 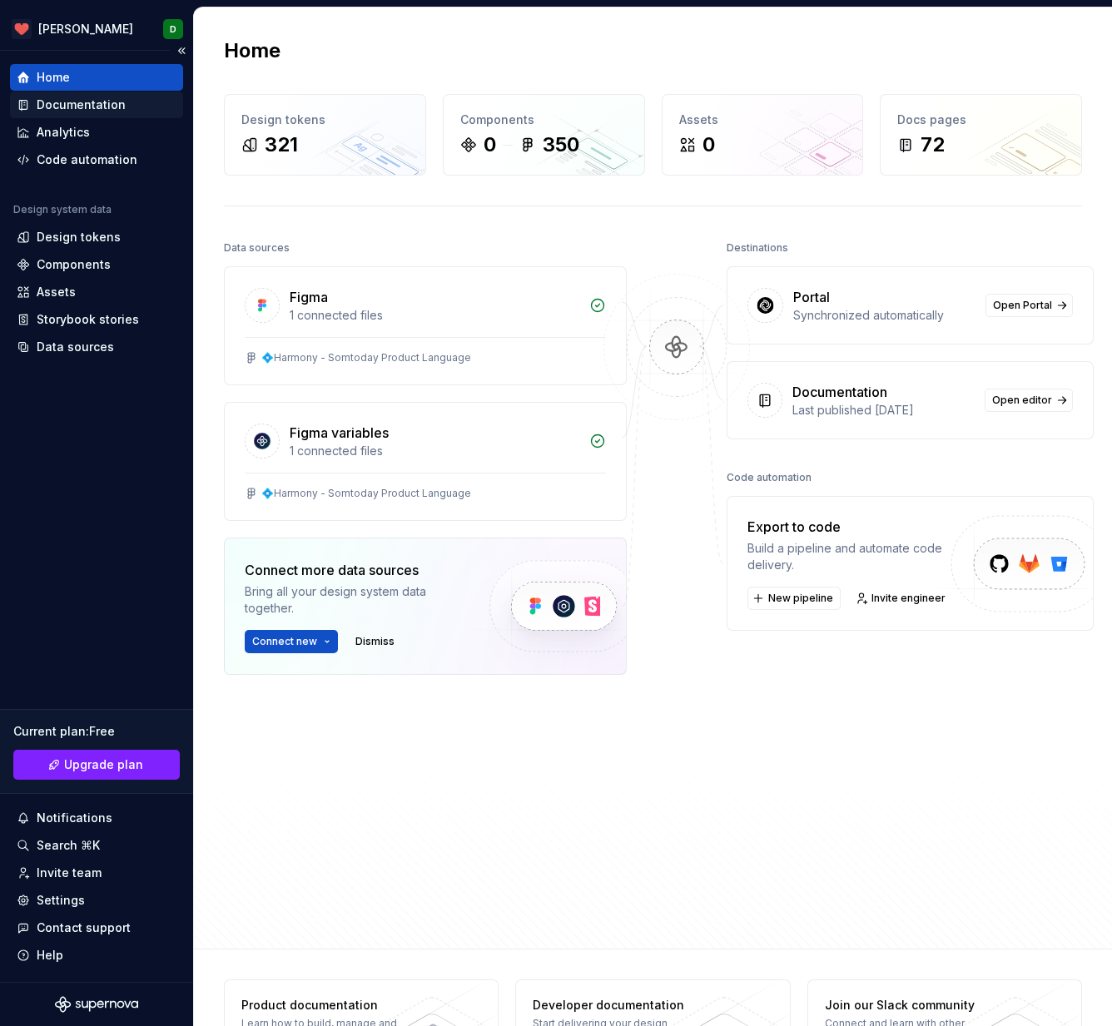 I want to click on div: Build a pipeline and automate code delivery., so click(x=850, y=557).